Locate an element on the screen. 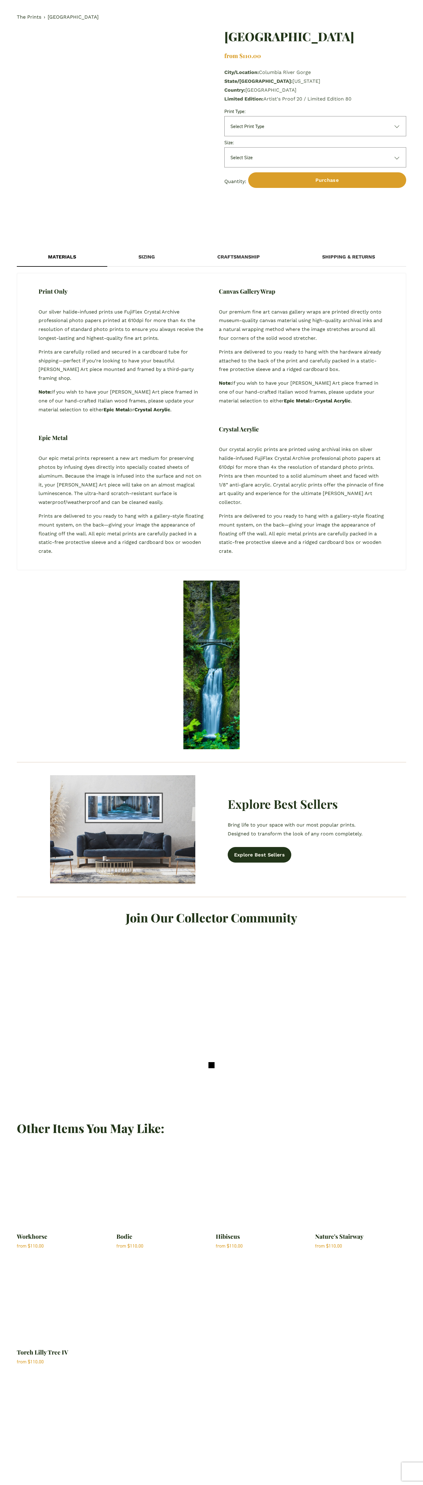 Image resolution: width=423 pixels, height=1485 pixels. div: Gallery is located at coordinates (114, 125).